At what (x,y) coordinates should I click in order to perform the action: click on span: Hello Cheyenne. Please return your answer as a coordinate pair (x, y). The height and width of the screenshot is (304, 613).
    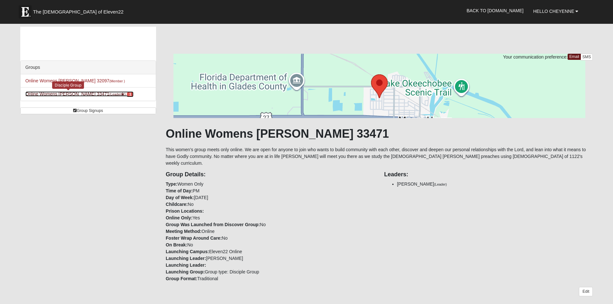
    Looking at the image, I should click on (554, 11).